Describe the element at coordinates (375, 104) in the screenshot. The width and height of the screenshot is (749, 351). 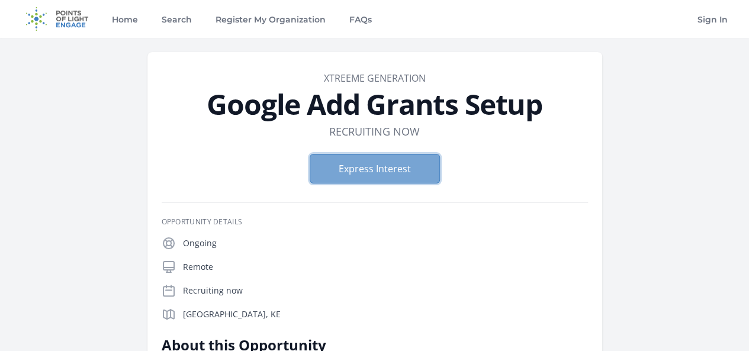
I see `h1: Google Add Grants Setup` at that location.